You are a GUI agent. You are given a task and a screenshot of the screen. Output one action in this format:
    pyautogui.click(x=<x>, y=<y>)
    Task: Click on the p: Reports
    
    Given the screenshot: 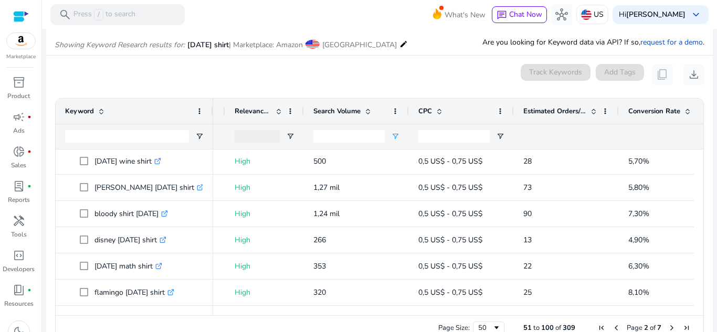 What is the action you would take?
    pyautogui.click(x=19, y=200)
    